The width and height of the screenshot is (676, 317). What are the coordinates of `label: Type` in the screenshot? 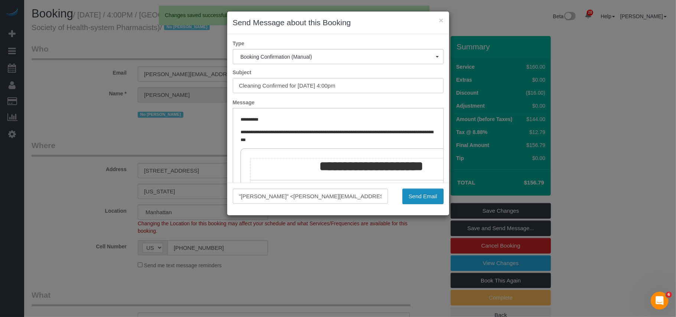 It's located at (338, 43).